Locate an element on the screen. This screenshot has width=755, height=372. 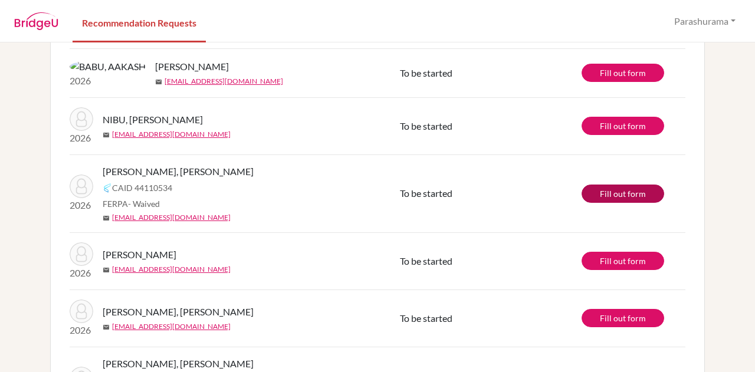
span: FERPA is located at coordinates (131, 203).